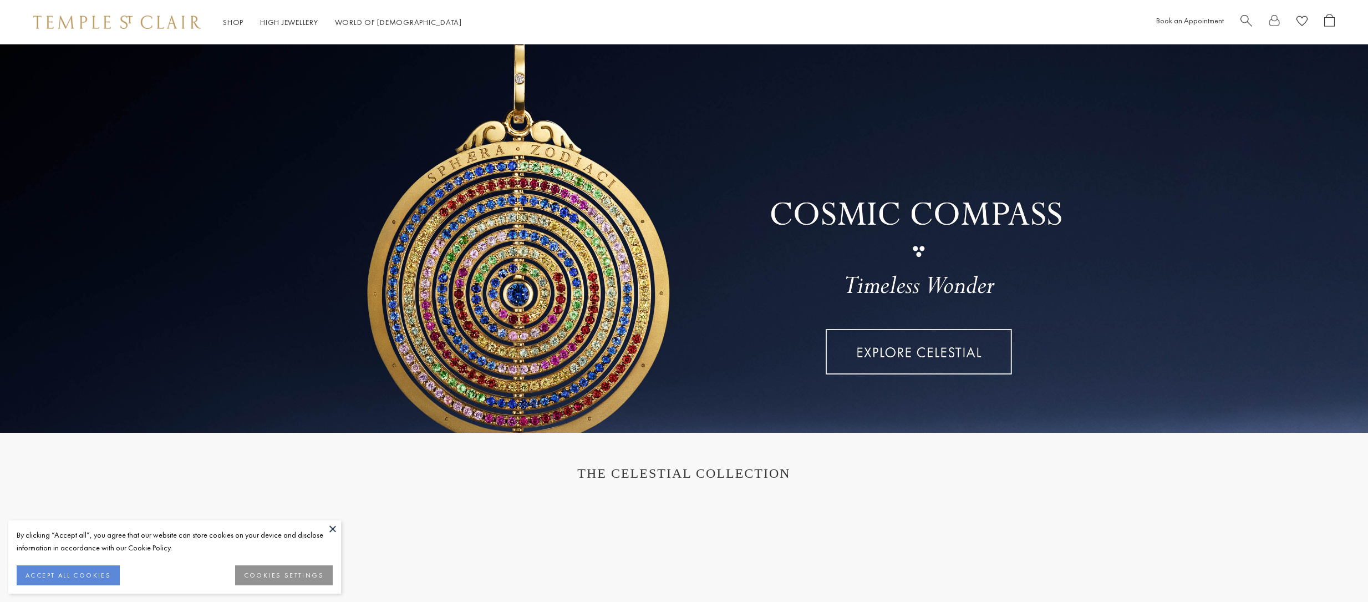 The image size is (1368, 602). I want to click on nav: Main navigation, so click(342, 22).